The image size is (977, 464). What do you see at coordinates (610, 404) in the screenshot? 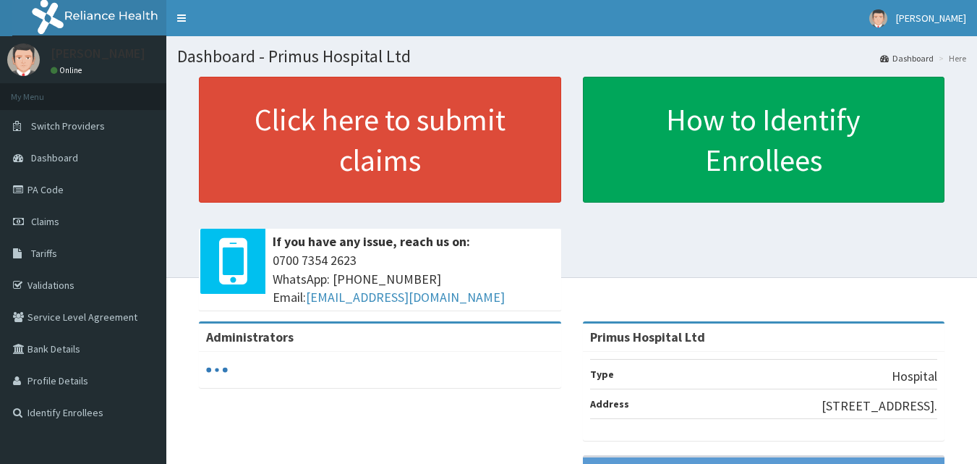
I see `b: Address` at bounding box center [610, 404].